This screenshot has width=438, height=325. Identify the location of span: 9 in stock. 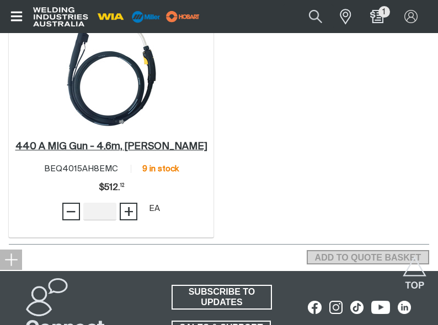
(160, 169).